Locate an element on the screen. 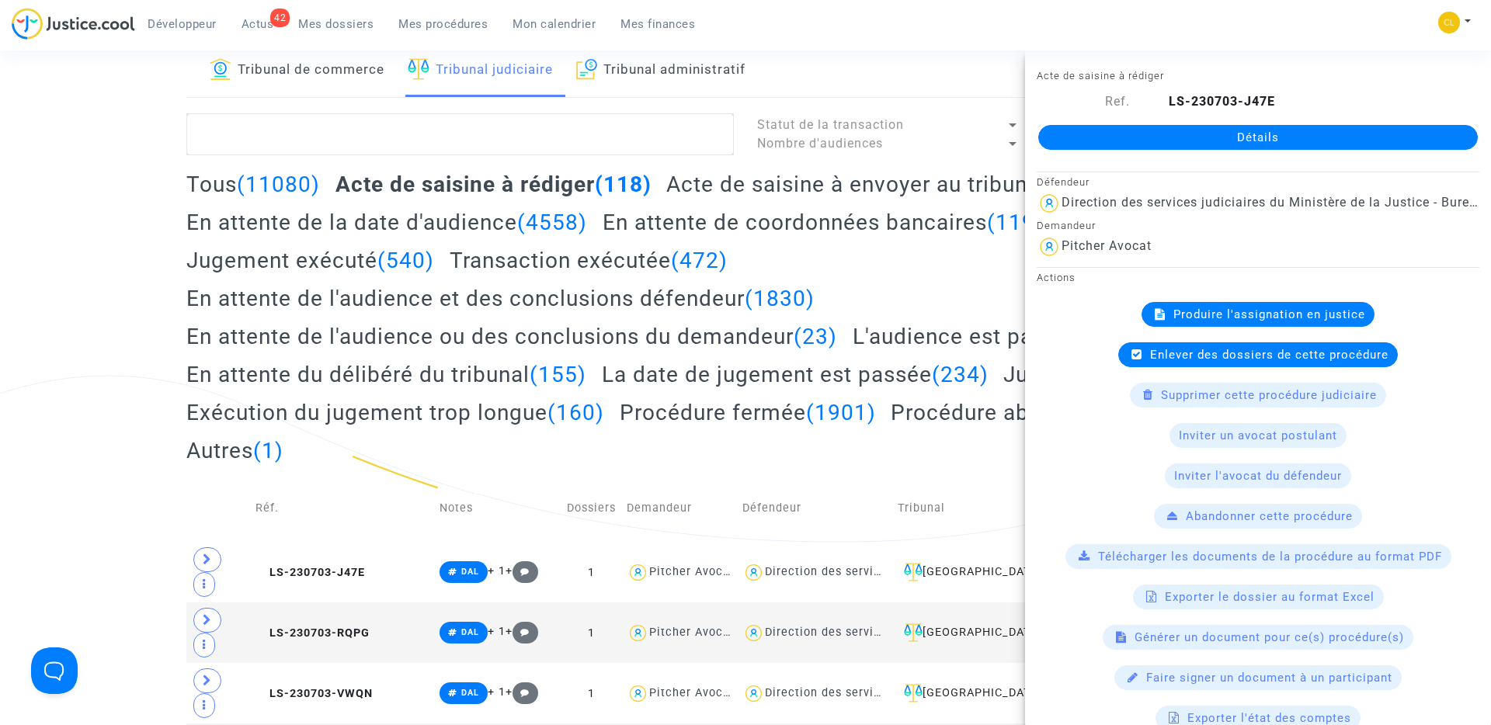 This screenshot has height=725, width=1491. h2: L'audience est passée is located at coordinates (982, 336).